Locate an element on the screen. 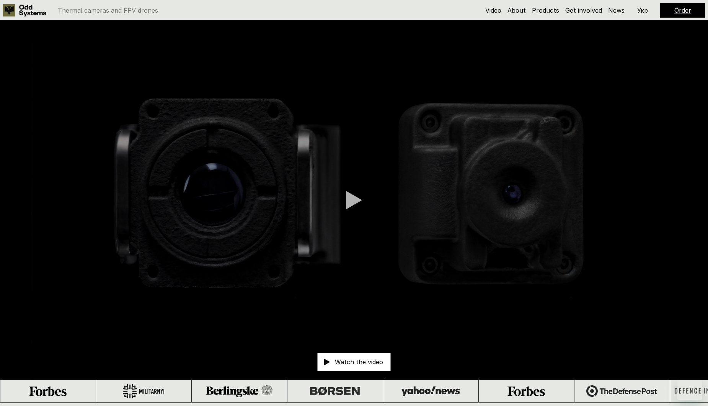 This screenshot has height=406, width=708. a: Products is located at coordinates (546, 10).